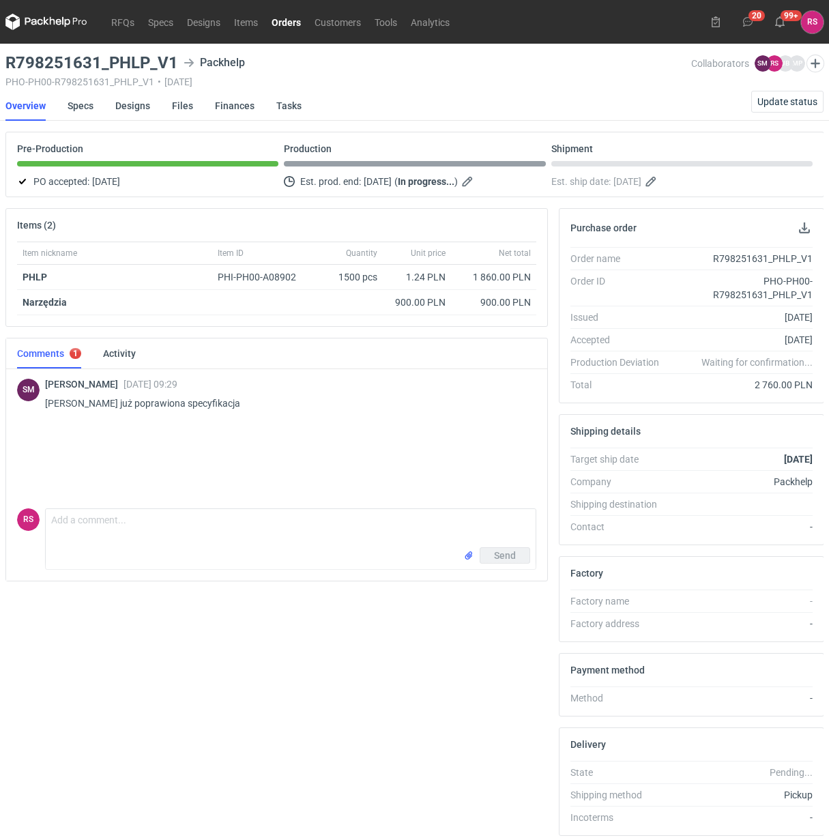 This screenshot has width=829, height=840. Describe the element at coordinates (35, 277) in the screenshot. I see `a: PHLP` at that location.